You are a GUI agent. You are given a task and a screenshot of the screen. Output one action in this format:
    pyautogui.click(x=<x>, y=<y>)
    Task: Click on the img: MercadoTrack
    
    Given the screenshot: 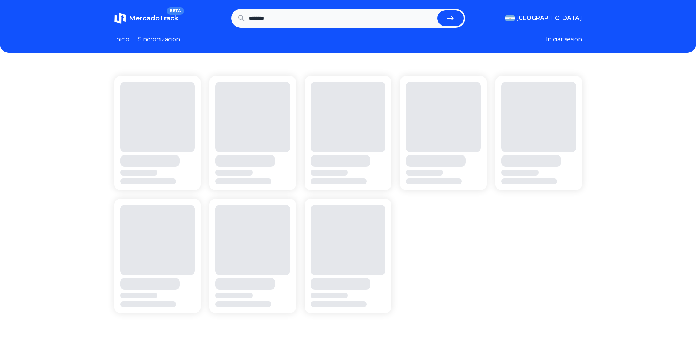 What is the action you would take?
    pyautogui.click(x=120, y=18)
    